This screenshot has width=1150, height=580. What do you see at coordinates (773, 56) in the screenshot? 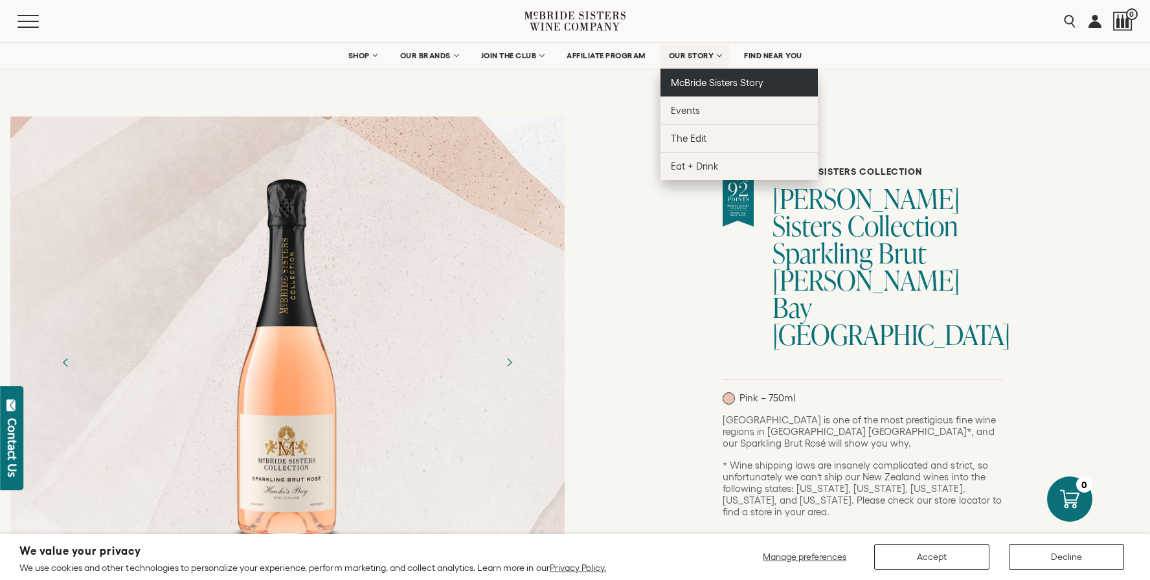
I see `span: FIND NEAR YOU` at bounding box center [773, 56].